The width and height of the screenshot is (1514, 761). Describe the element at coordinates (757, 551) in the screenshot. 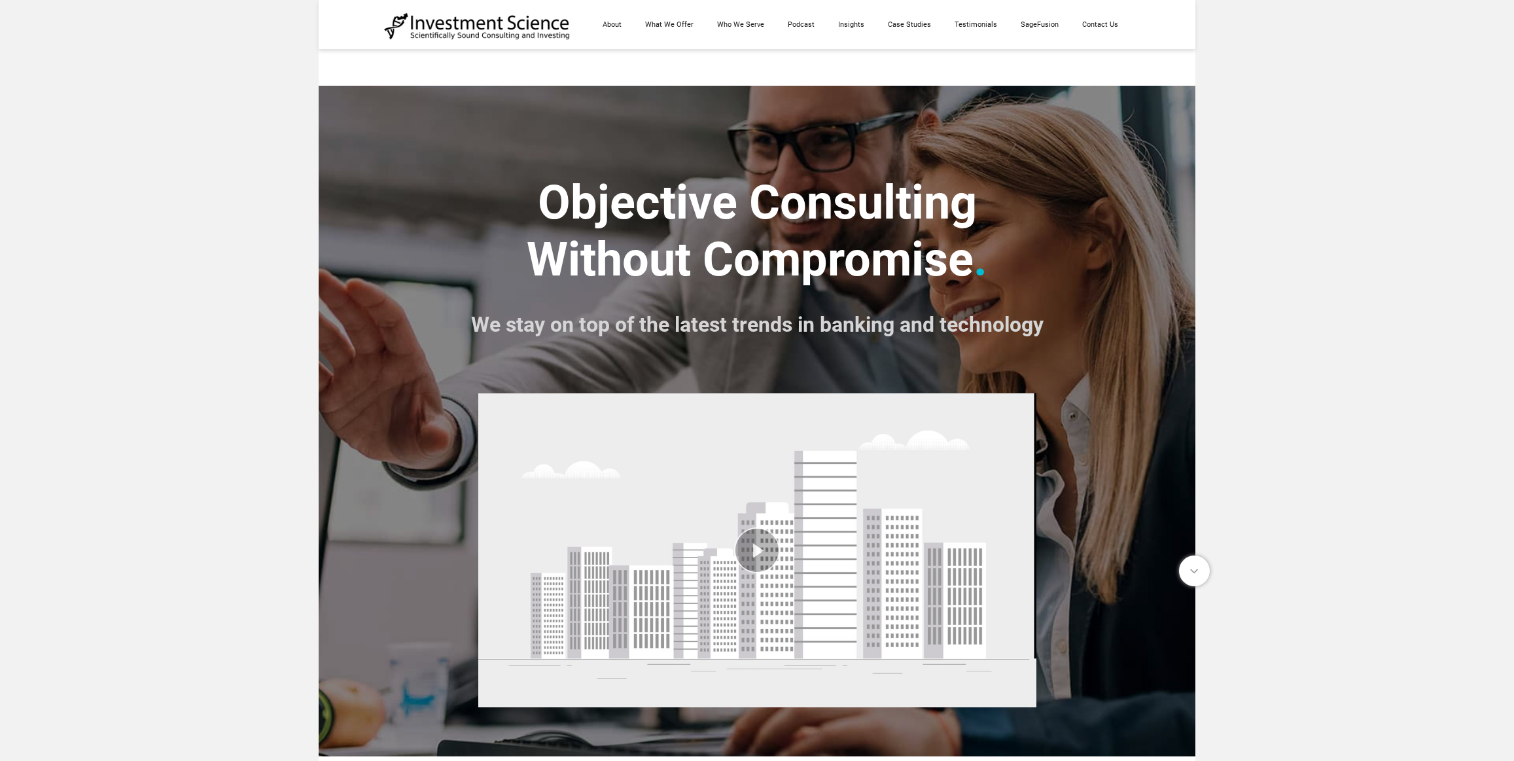

I see `div: play video` at that location.